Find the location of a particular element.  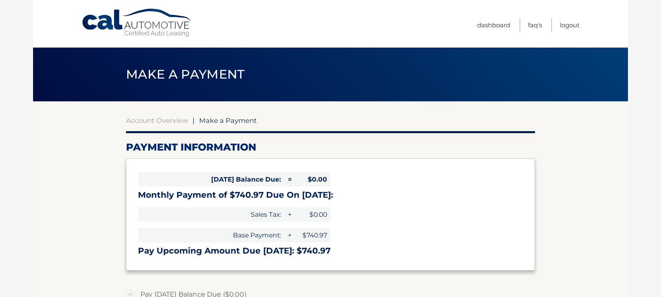

a: Dashboard is located at coordinates (494, 25).